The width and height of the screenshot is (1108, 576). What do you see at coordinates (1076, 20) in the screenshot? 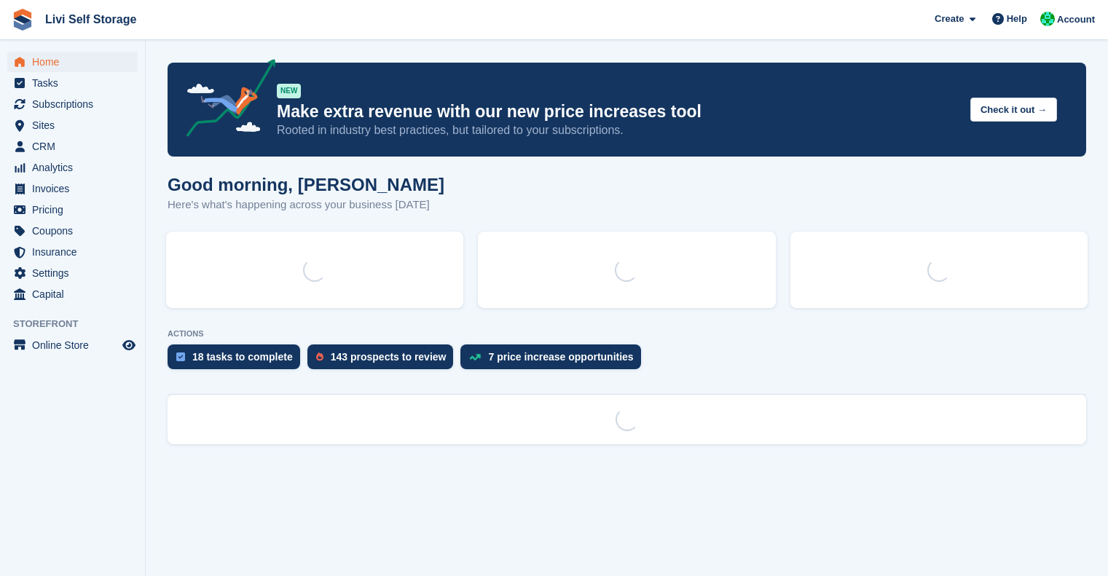
I see `span: Account` at bounding box center [1076, 20].